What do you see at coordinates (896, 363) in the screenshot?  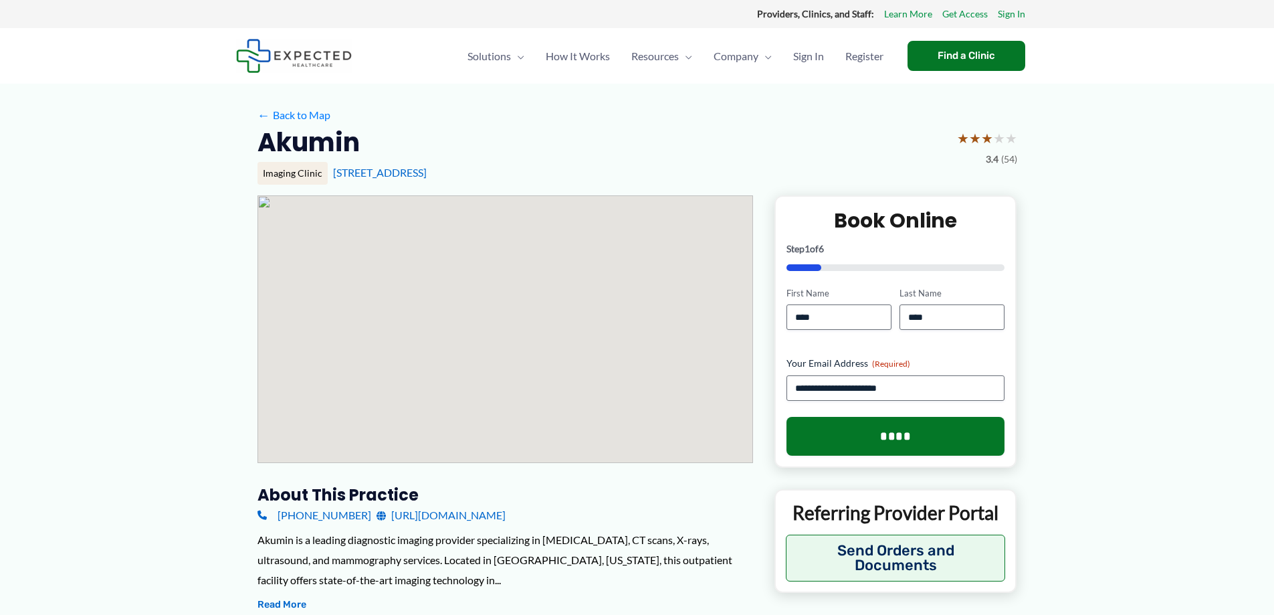 I see `label: Your Email Address` at bounding box center [896, 363].